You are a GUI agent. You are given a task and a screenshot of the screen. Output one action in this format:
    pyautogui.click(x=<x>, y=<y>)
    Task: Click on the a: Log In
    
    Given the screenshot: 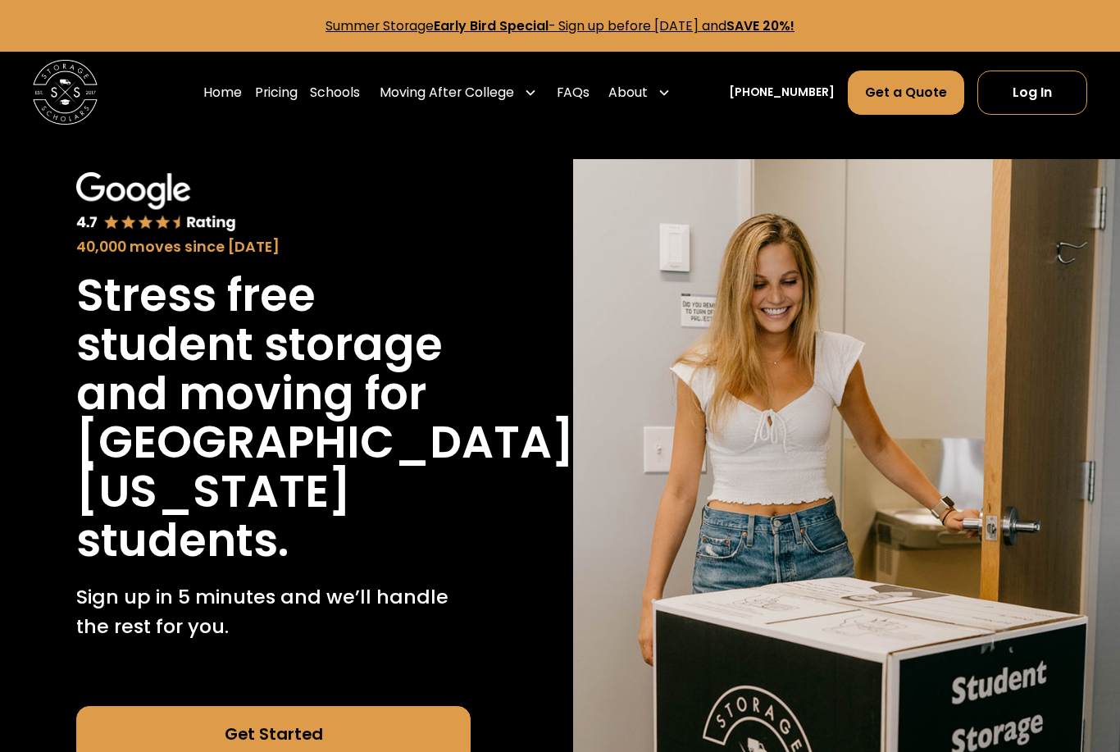 What is the action you would take?
    pyautogui.click(x=1032, y=92)
    